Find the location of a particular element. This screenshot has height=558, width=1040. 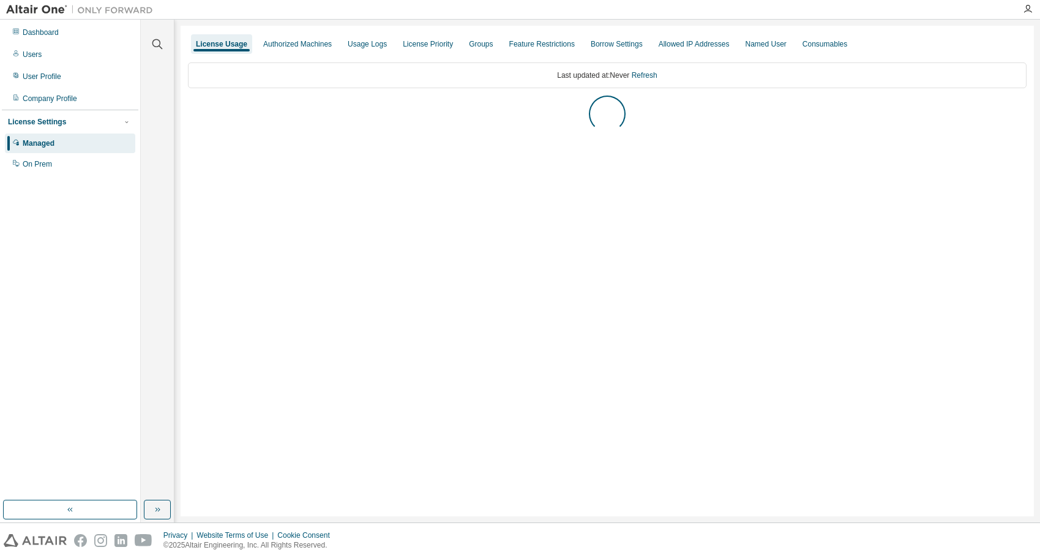

div: Authorized Machines is located at coordinates (298, 44).